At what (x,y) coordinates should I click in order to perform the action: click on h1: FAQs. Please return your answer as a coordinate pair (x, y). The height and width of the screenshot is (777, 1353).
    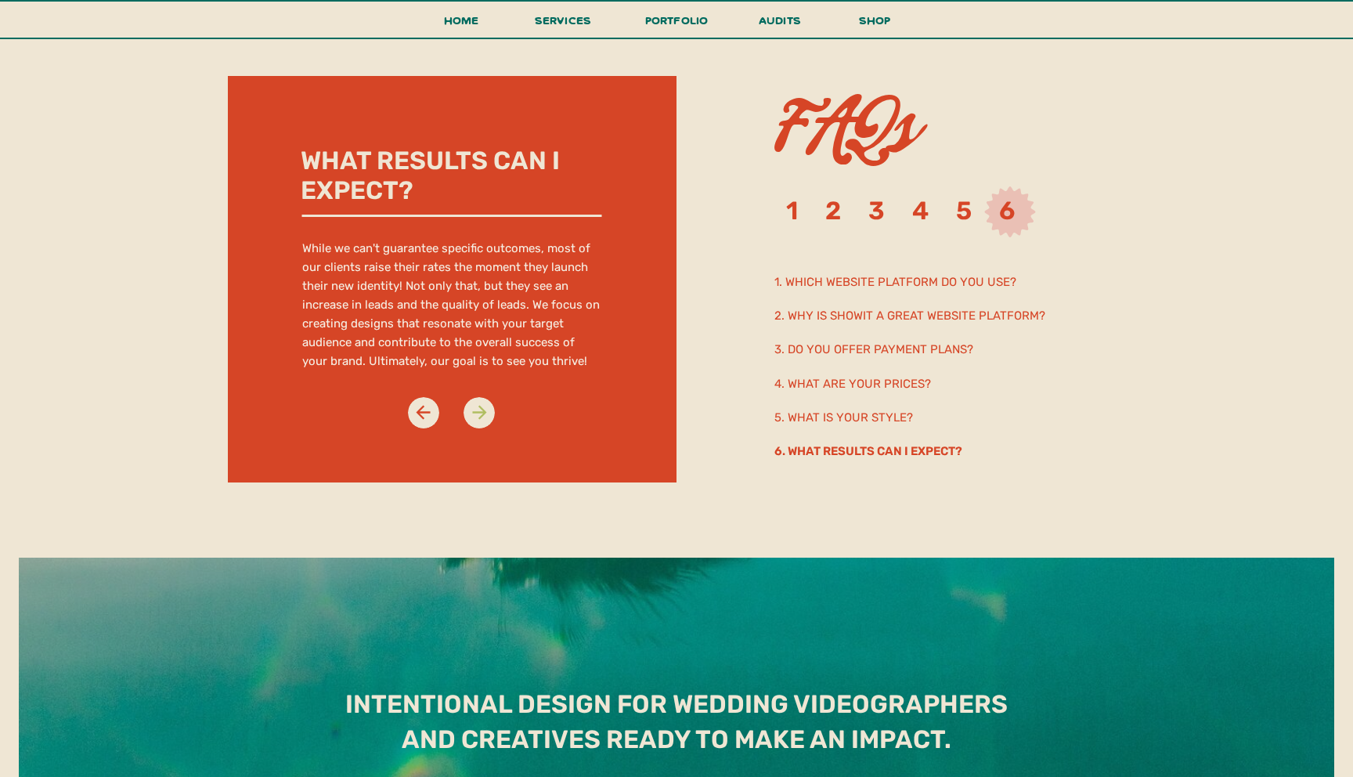
    Looking at the image, I should click on (846, 128).